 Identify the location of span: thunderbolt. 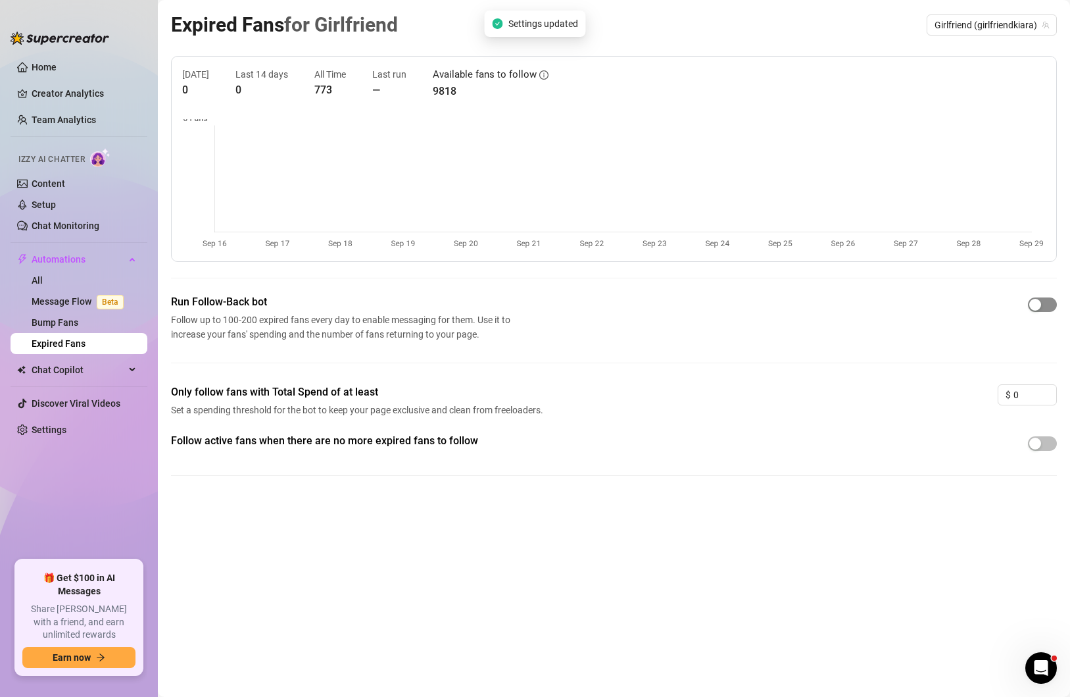
(22, 259).